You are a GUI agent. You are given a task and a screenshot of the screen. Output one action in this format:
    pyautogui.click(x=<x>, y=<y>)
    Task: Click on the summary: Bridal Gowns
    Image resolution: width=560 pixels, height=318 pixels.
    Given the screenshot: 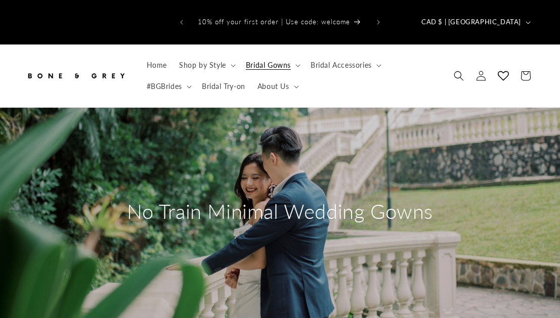 What is the action you would take?
    pyautogui.click(x=272, y=65)
    